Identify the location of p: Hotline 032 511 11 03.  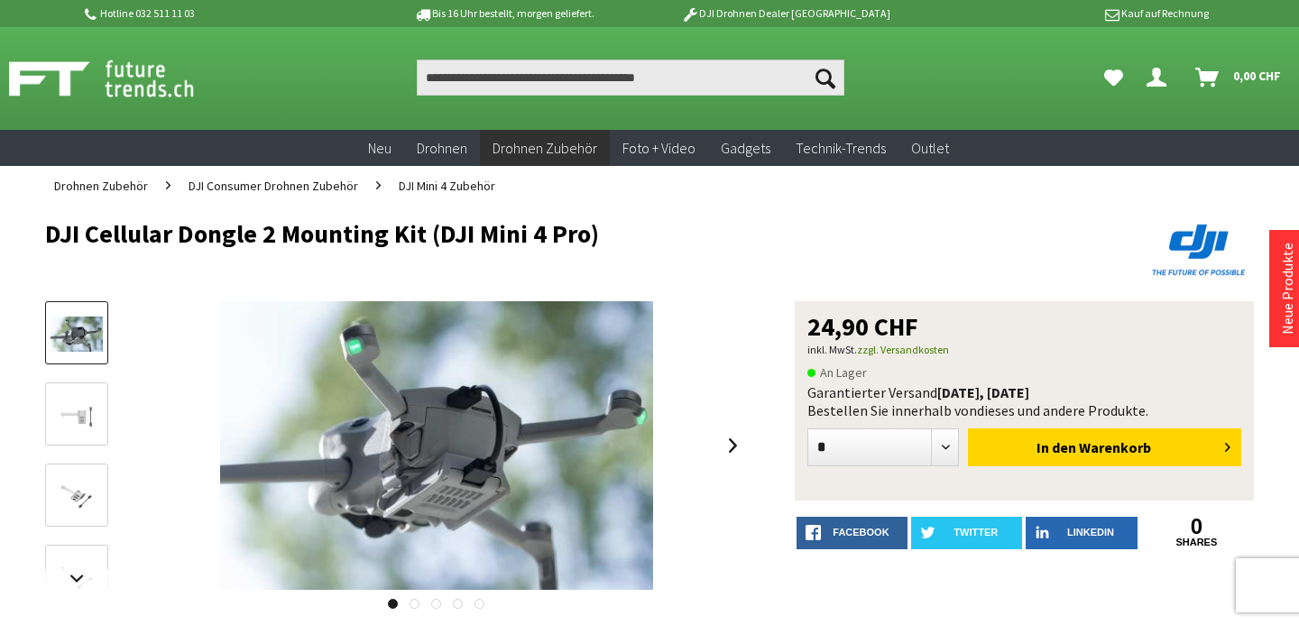
(222, 14).